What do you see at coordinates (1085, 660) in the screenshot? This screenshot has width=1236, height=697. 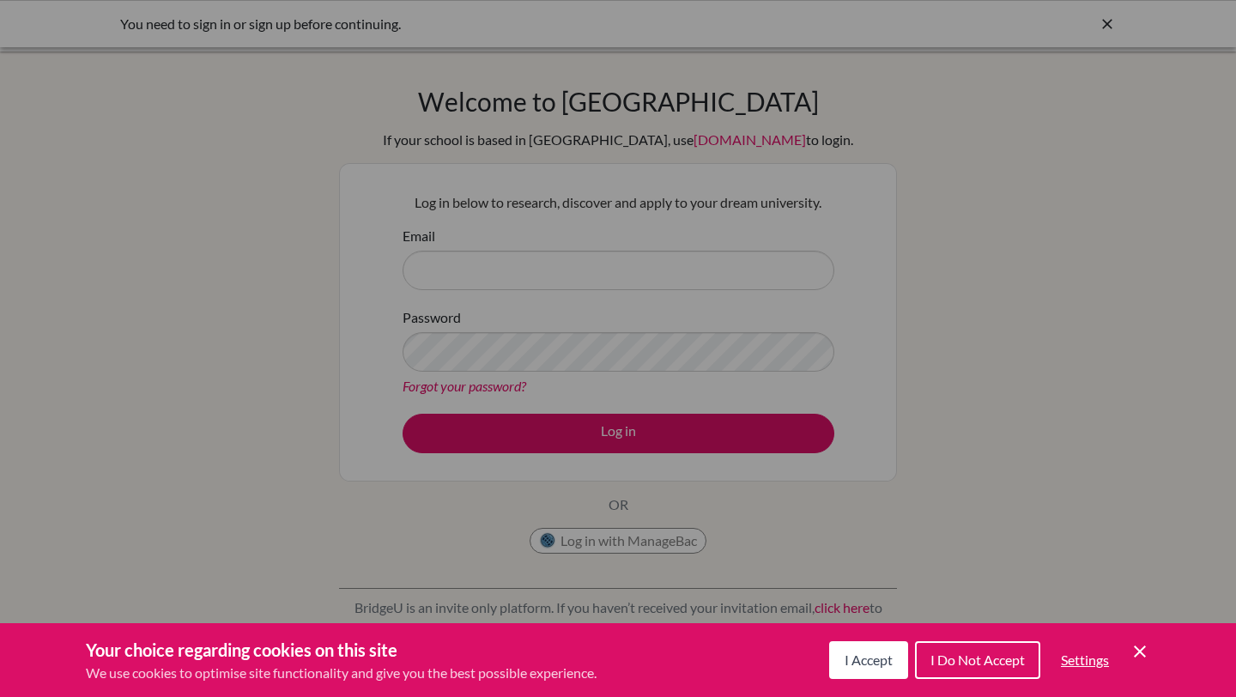 I see `button: Settings` at bounding box center [1085, 660].